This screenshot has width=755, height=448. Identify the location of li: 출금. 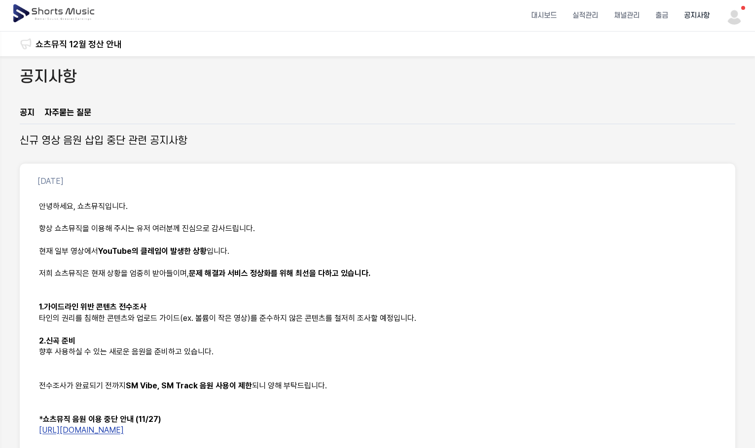
(662, 15).